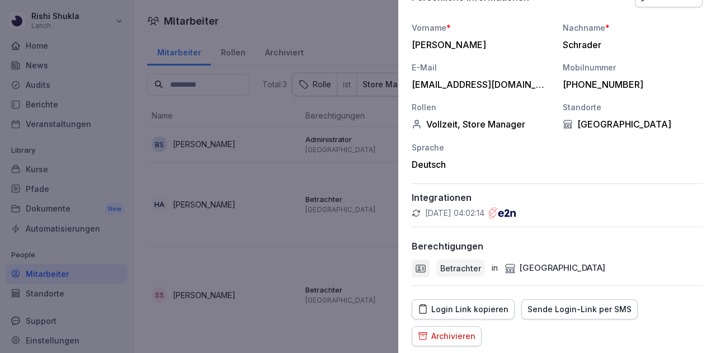  What do you see at coordinates (495, 268) in the screenshot?
I see `p: in` at bounding box center [495, 268].